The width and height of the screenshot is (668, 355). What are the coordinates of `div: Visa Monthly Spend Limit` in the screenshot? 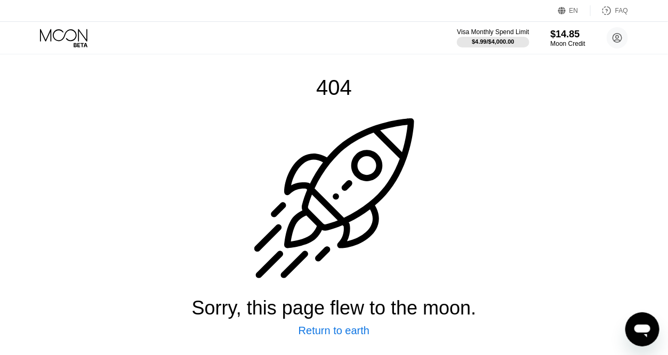 It's located at (493, 32).